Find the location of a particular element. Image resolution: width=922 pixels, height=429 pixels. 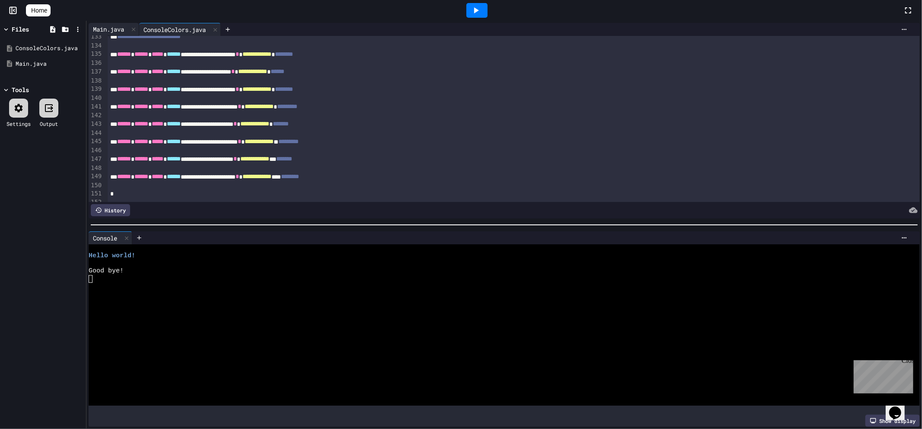

div: 151 is located at coordinates (96, 194).